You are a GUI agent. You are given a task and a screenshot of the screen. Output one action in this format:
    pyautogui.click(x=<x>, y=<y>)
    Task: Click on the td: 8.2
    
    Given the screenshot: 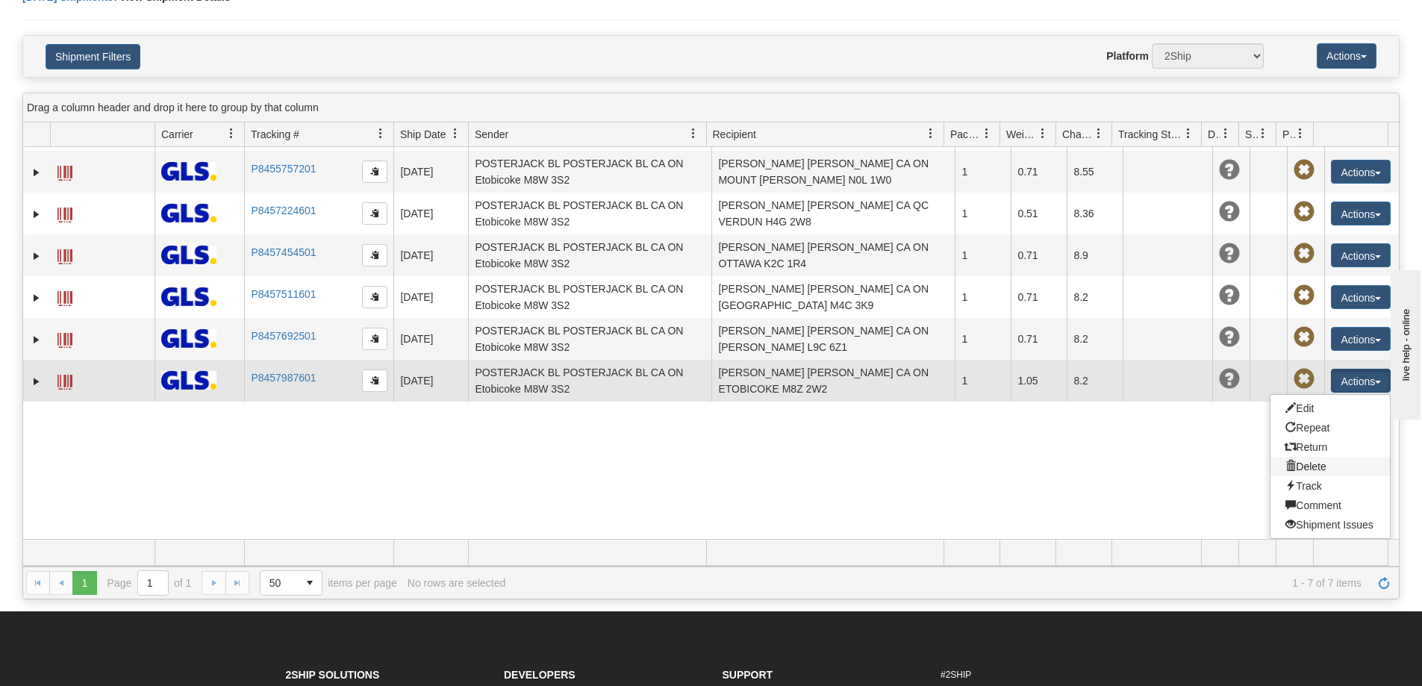 What is the action you would take?
    pyautogui.click(x=1094, y=339)
    